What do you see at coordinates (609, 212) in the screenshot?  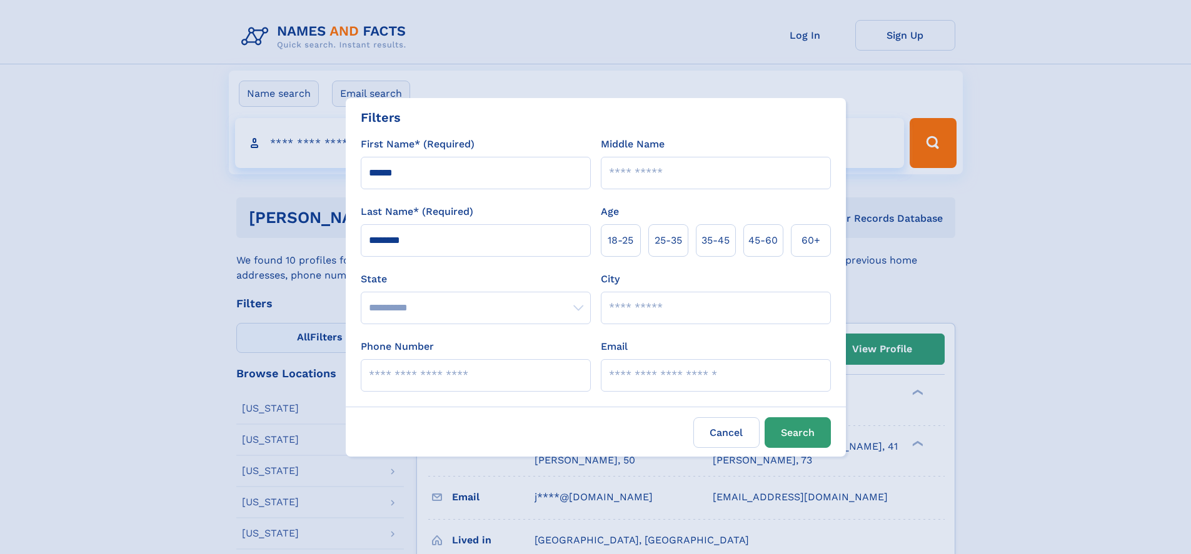 I see `label: Age` at bounding box center [609, 212].